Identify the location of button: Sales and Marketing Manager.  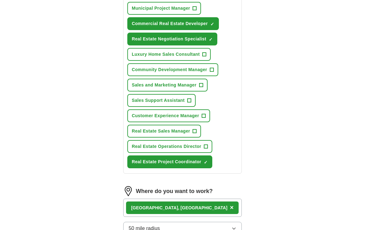
(167, 85).